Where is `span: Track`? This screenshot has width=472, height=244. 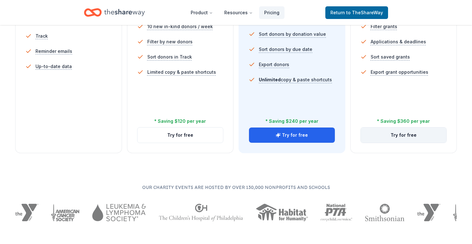 span: Track is located at coordinates (42, 36).